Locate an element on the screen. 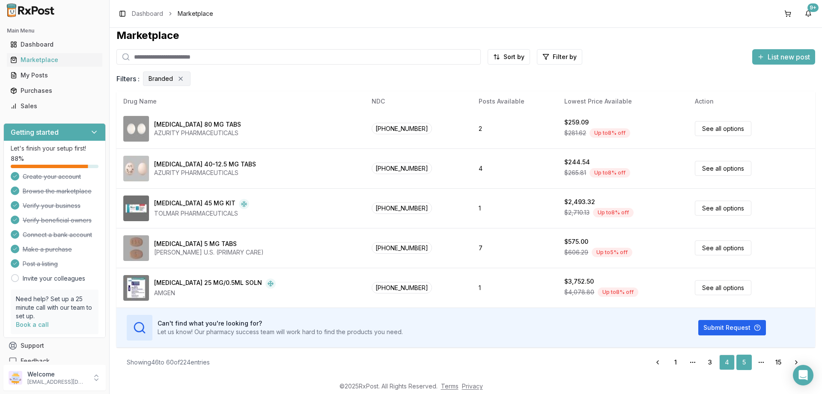 This screenshot has height=394, width=822. p: Let's finish your setup first! is located at coordinates (54, 149).